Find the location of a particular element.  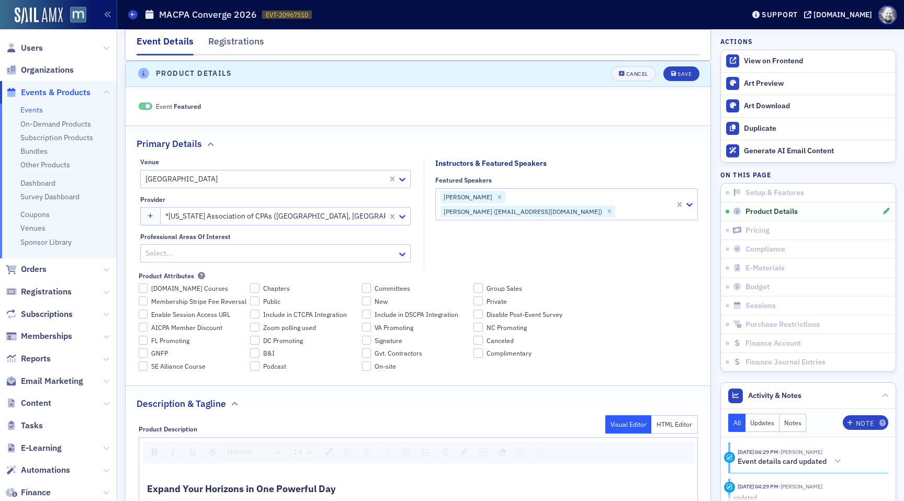

div: Link is located at coordinates (463, 452).